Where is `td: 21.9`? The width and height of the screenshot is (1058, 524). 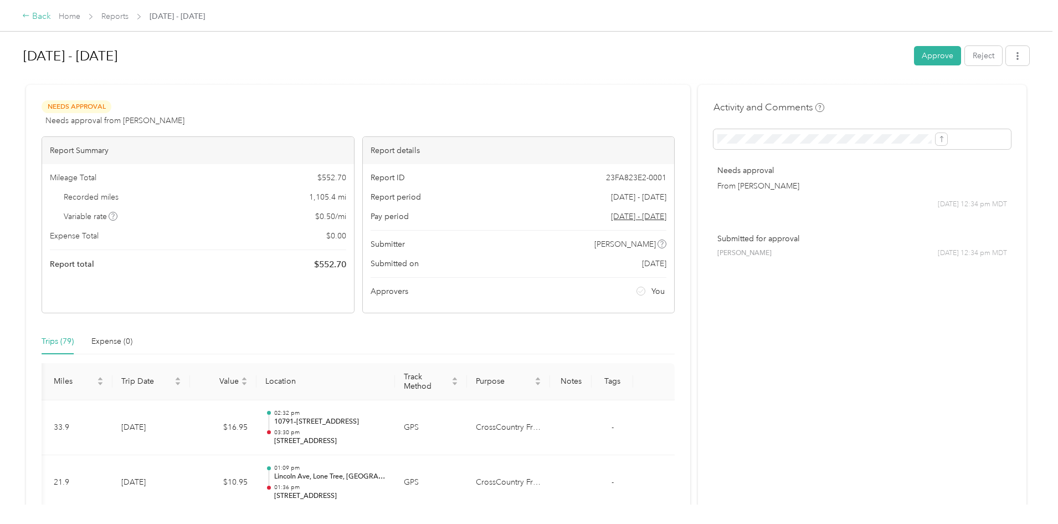
td: 21.9 is located at coordinates (79, 483).